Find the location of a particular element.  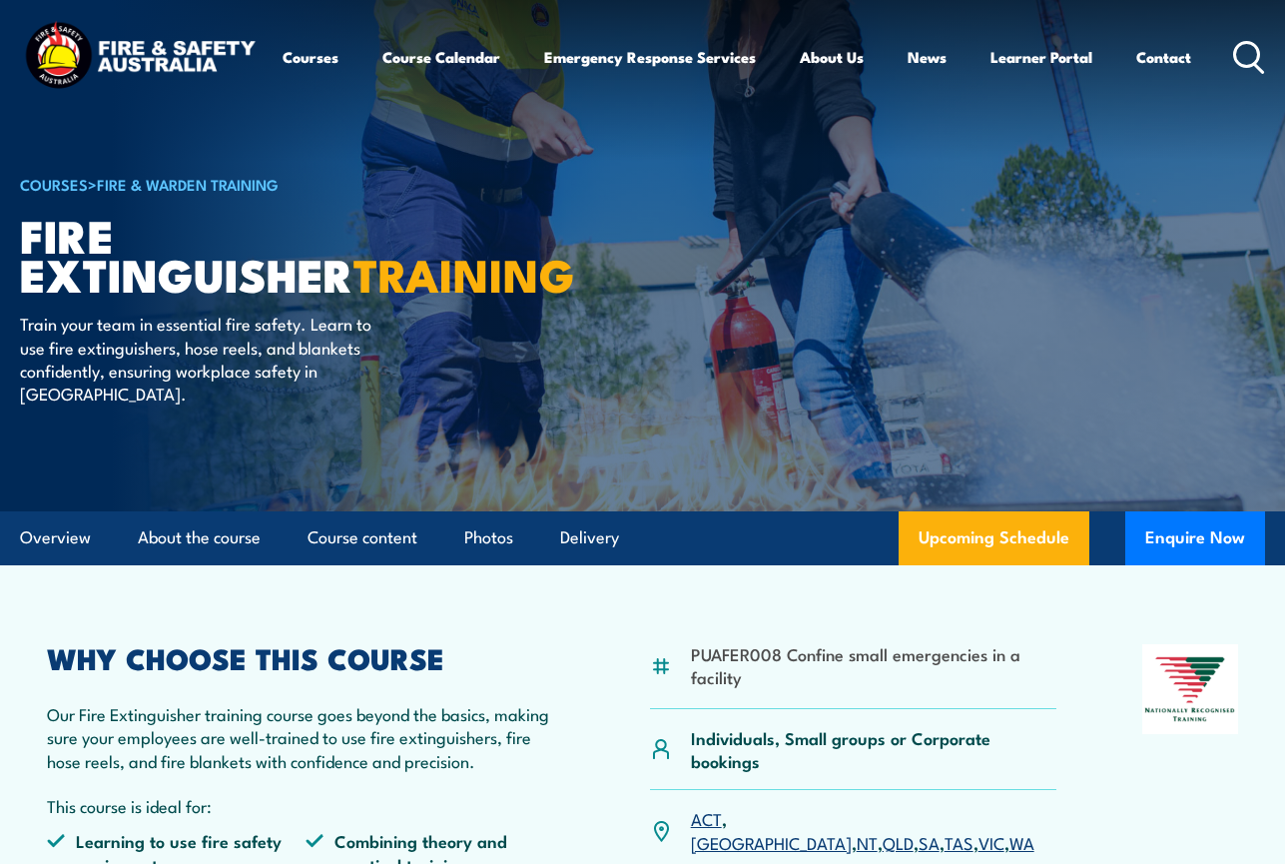

a: Delivery is located at coordinates (589, 537).